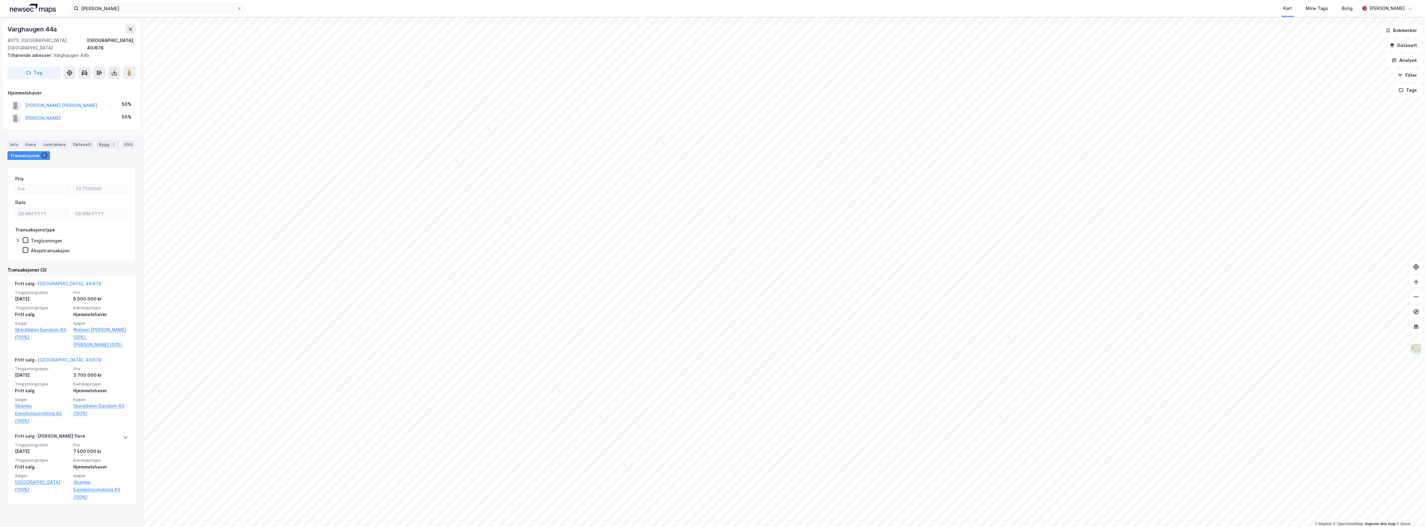 This screenshot has height=527, width=1425. I want to click on div: Eiere, so click(31, 144).